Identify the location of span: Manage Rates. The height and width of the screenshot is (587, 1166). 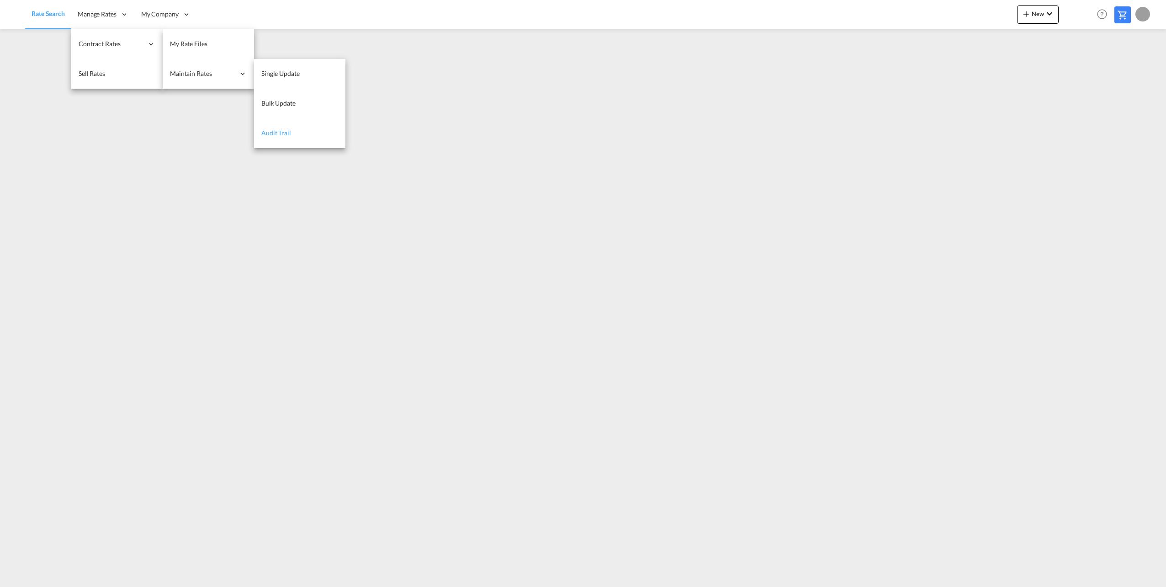
(97, 14).